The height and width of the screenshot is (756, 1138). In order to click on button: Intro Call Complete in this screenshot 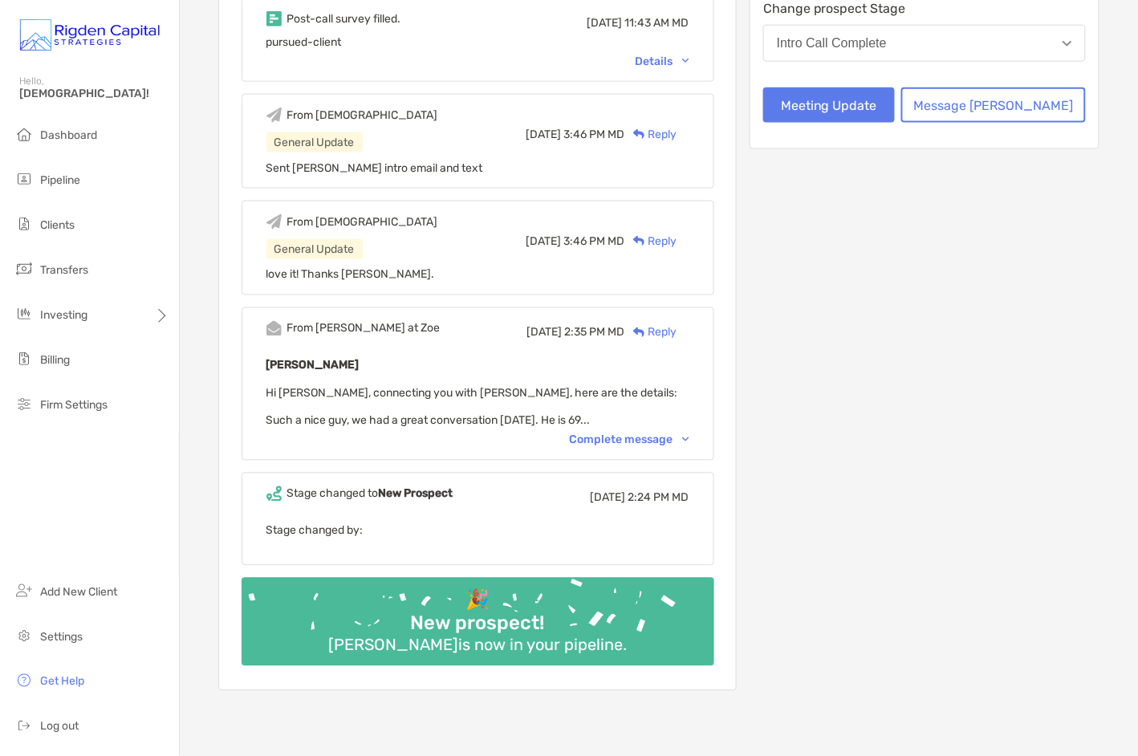, I will do `click(925, 43)`.